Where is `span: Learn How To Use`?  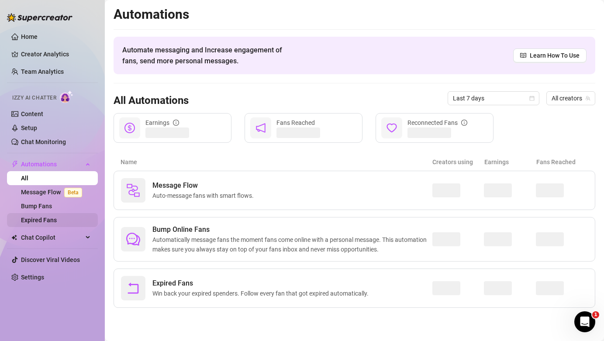 span: Learn How To Use is located at coordinates (555, 55).